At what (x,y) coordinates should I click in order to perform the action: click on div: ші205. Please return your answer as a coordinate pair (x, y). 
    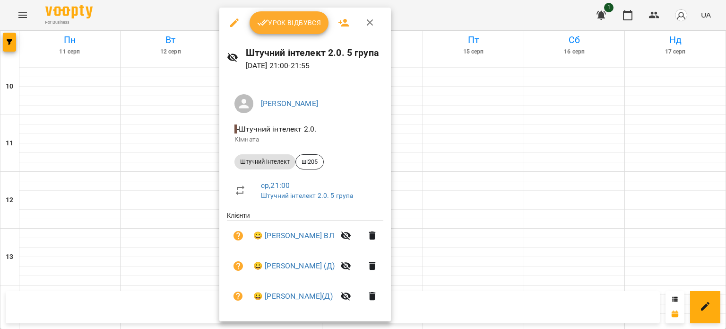
    Looking at the image, I should click on (310, 162).